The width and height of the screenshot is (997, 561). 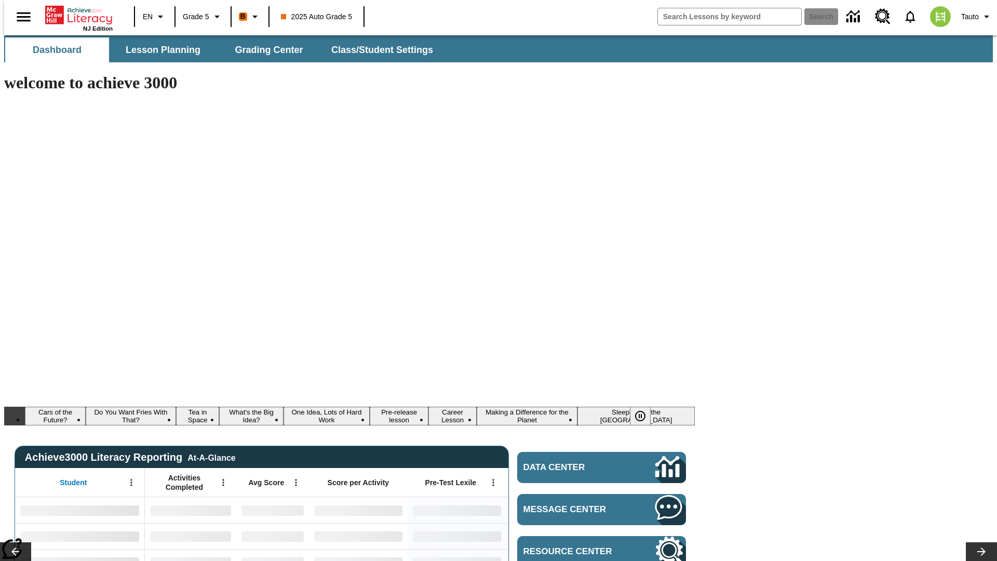 What do you see at coordinates (382, 50) in the screenshot?
I see `span: Class/Student Settings` at bounding box center [382, 50].